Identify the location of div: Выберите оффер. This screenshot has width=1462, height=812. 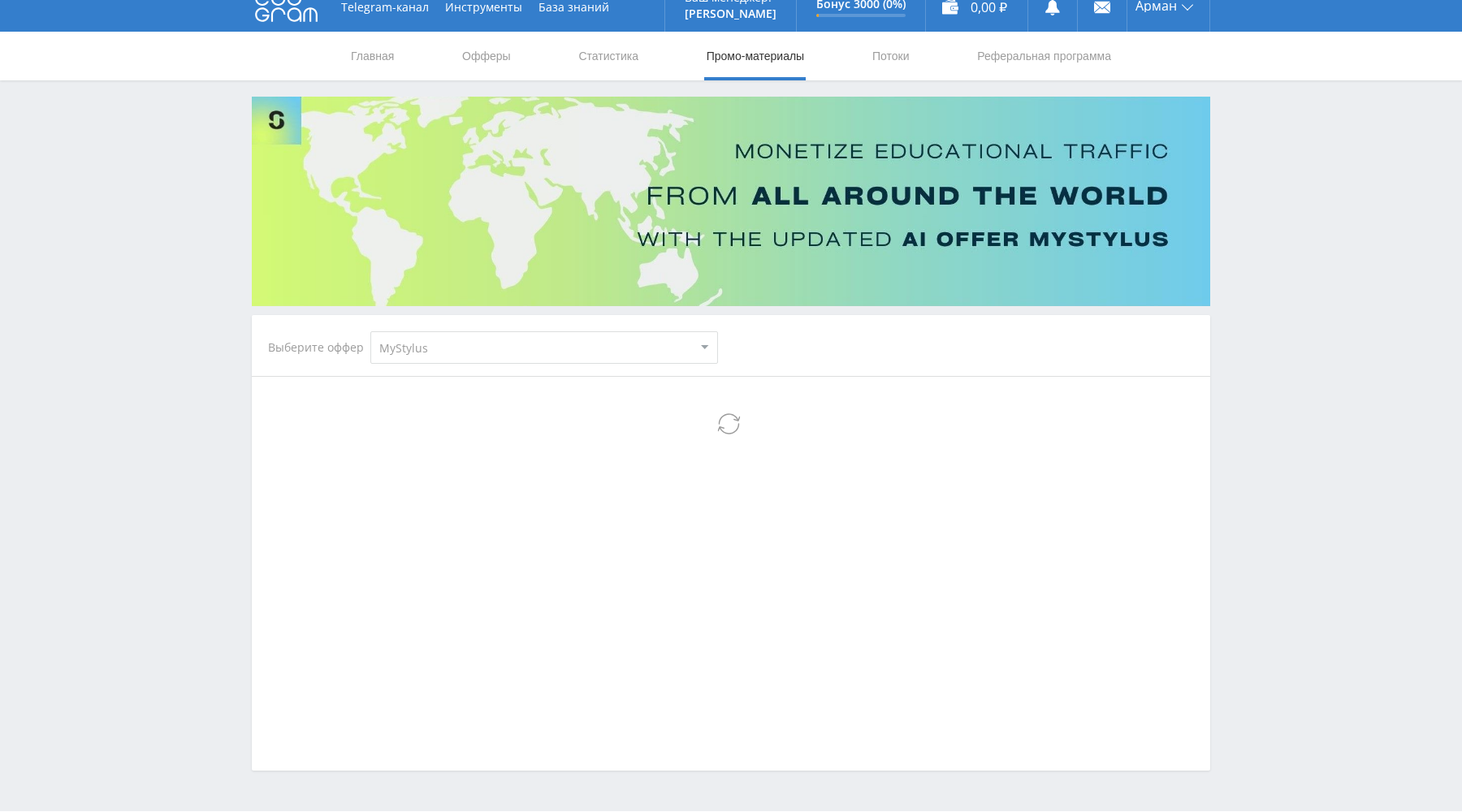
(319, 347).